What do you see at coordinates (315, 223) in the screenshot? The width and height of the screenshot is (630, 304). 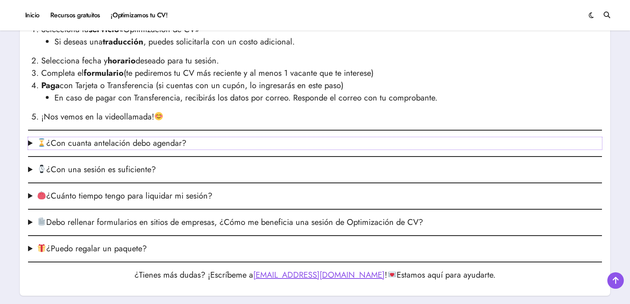 I see `summary: Debo rellenar formularios en sitios de empresas, ¿Cómo me beneficia una sesión de Optimización de...` at bounding box center [315, 223].